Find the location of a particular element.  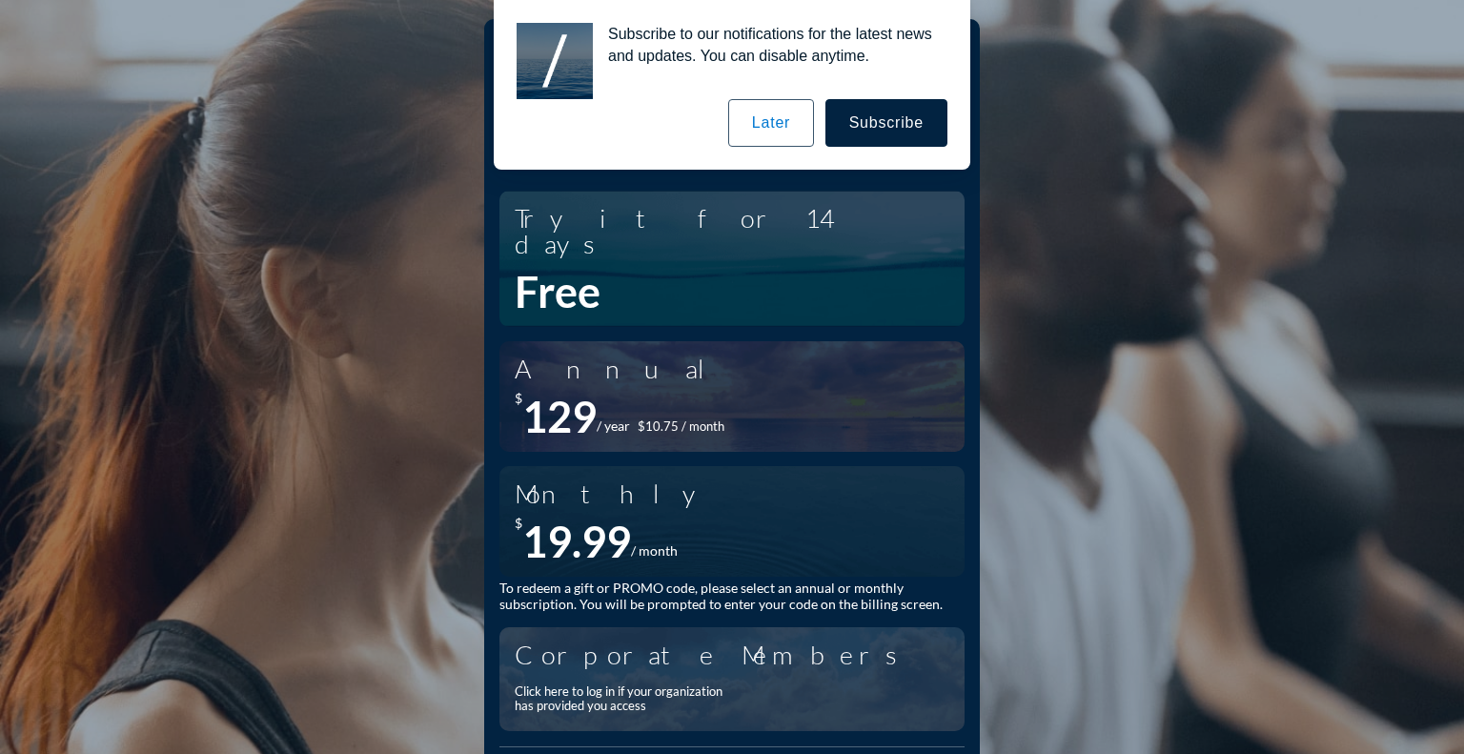

div: / year is located at coordinates (613, 426).